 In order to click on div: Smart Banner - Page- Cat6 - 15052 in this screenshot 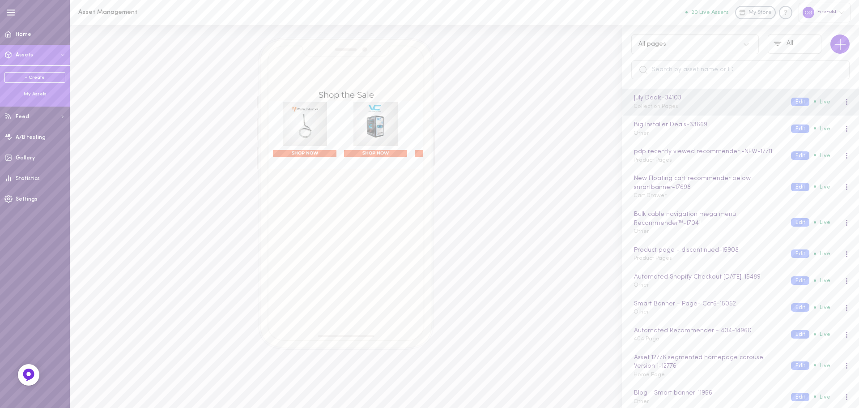, I will do `click(708, 304)`.